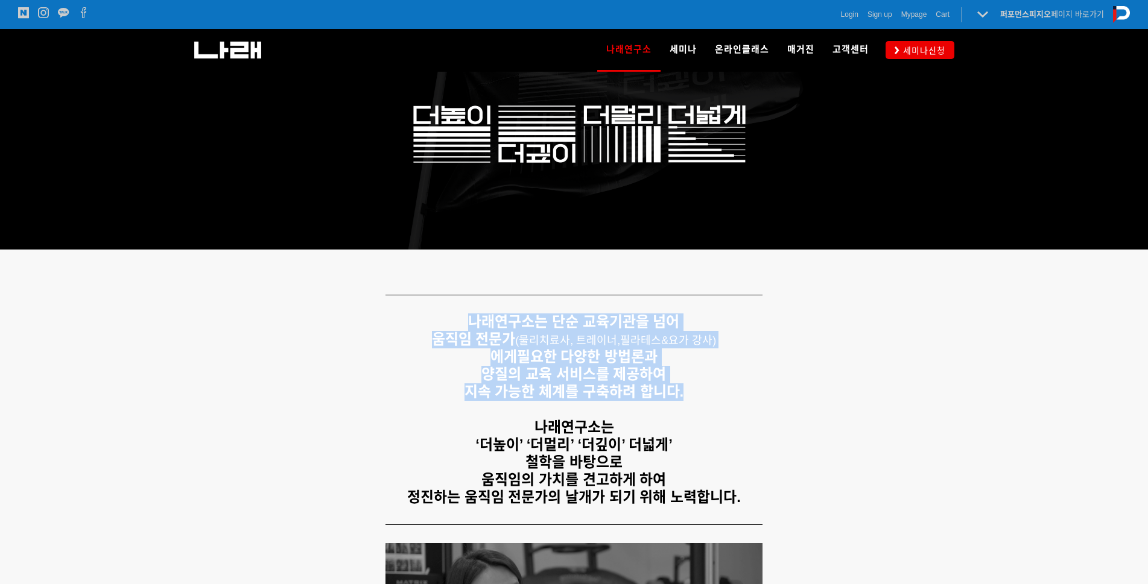 Image resolution: width=1148 pixels, height=584 pixels. I want to click on a: 매거진, so click(800, 50).